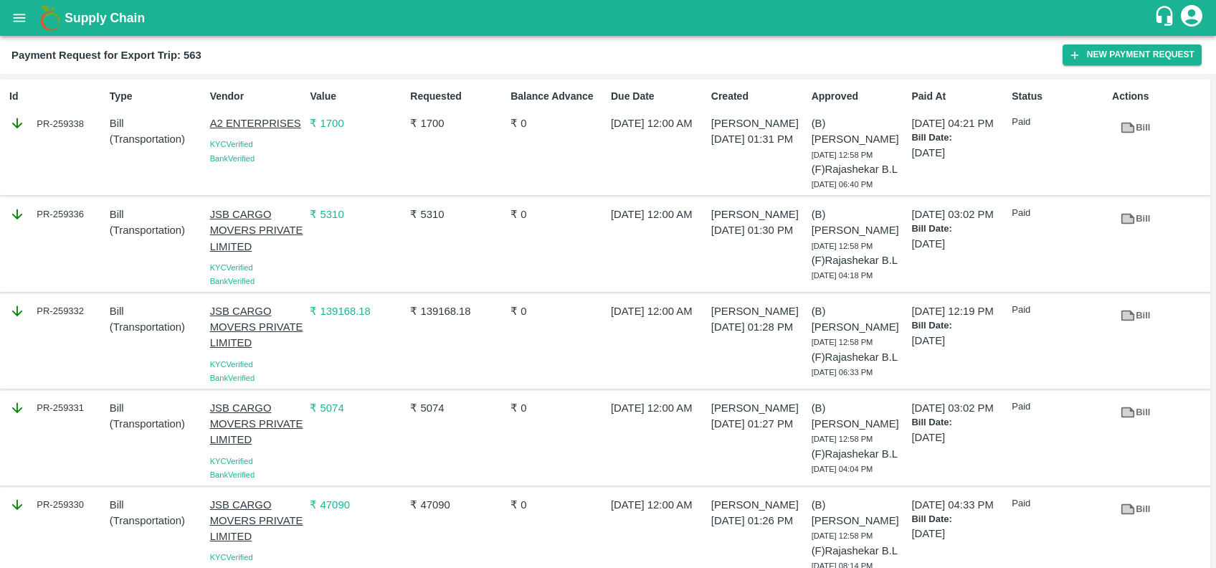  I want to click on p: Vendor, so click(257, 96).